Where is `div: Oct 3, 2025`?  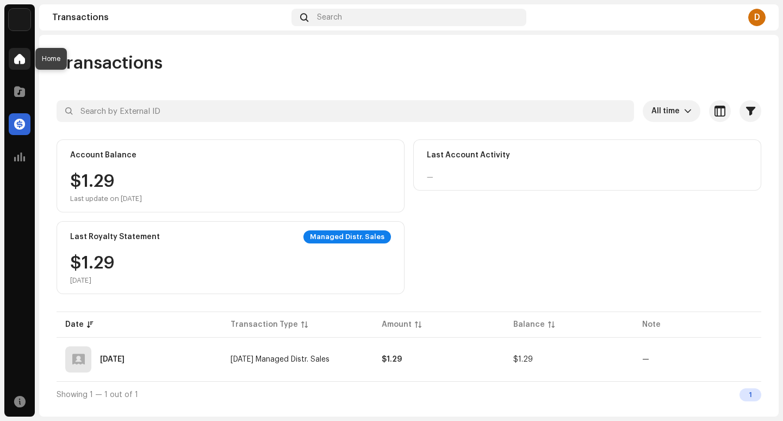 div: Oct 3, 2025 is located at coordinates (112, 359).